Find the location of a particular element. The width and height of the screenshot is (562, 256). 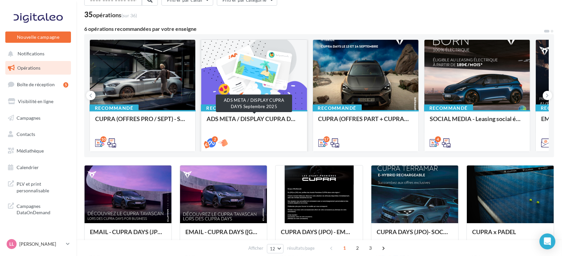

a: Contacts is located at coordinates (38, 134).